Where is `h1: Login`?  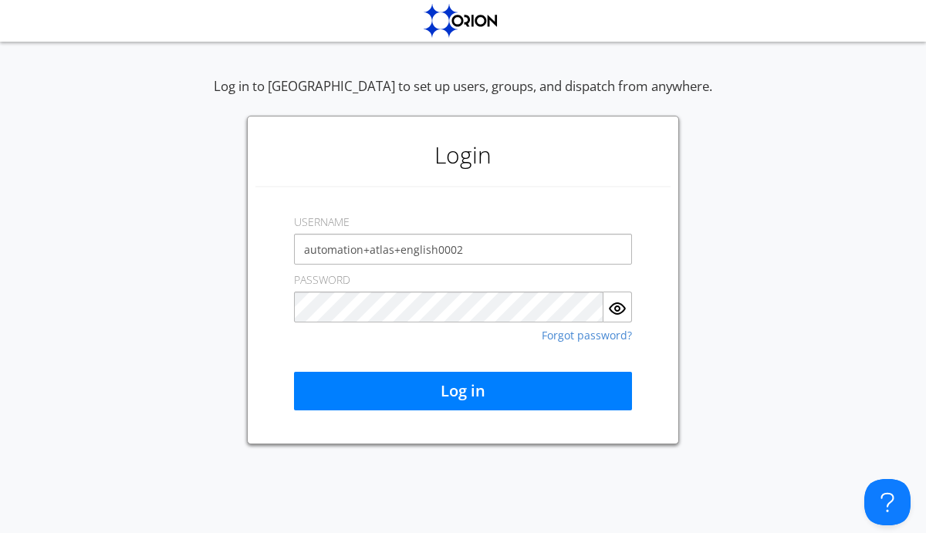
h1: Login is located at coordinates (463, 155).